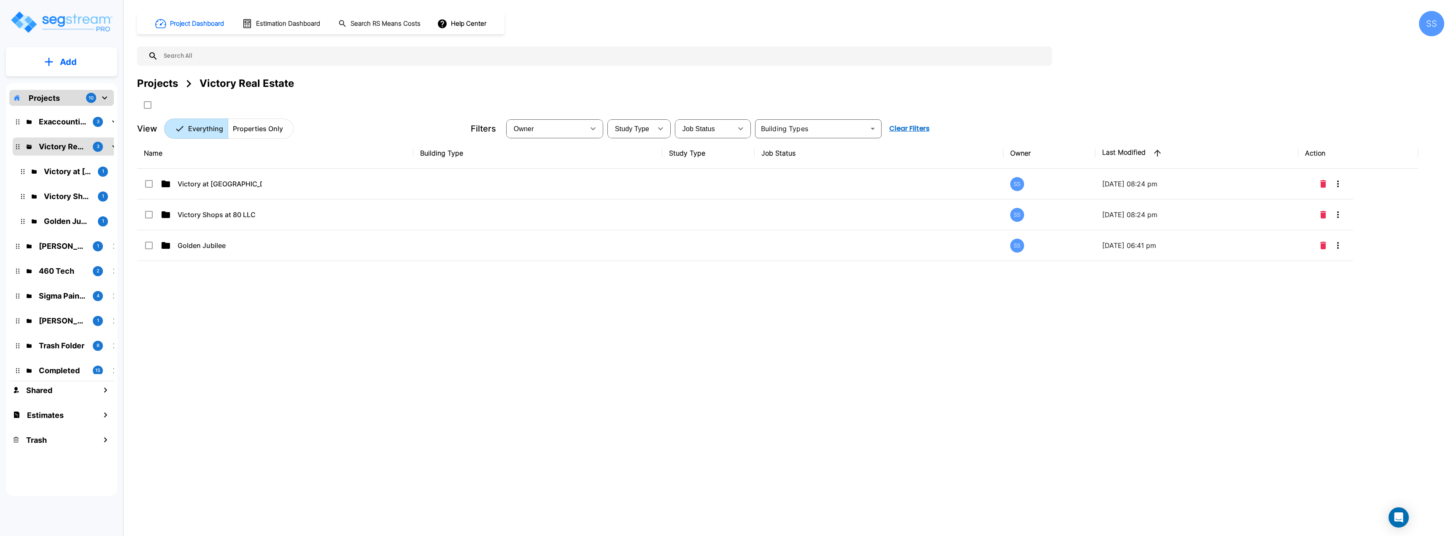 This screenshot has width=1451, height=536. What do you see at coordinates (98, 370) in the screenshot?
I see `p: 15` at bounding box center [98, 370].